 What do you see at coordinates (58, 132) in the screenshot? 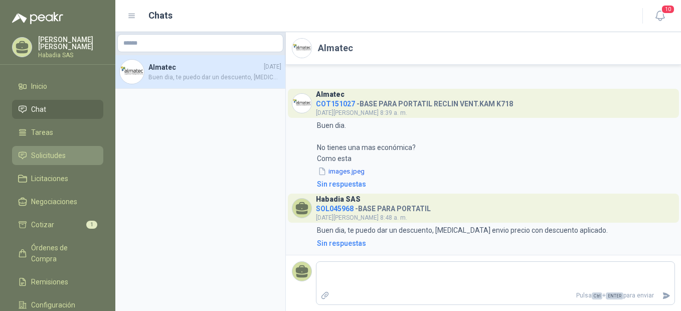
I see `a: Tareas` at bounding box center [58, 132].